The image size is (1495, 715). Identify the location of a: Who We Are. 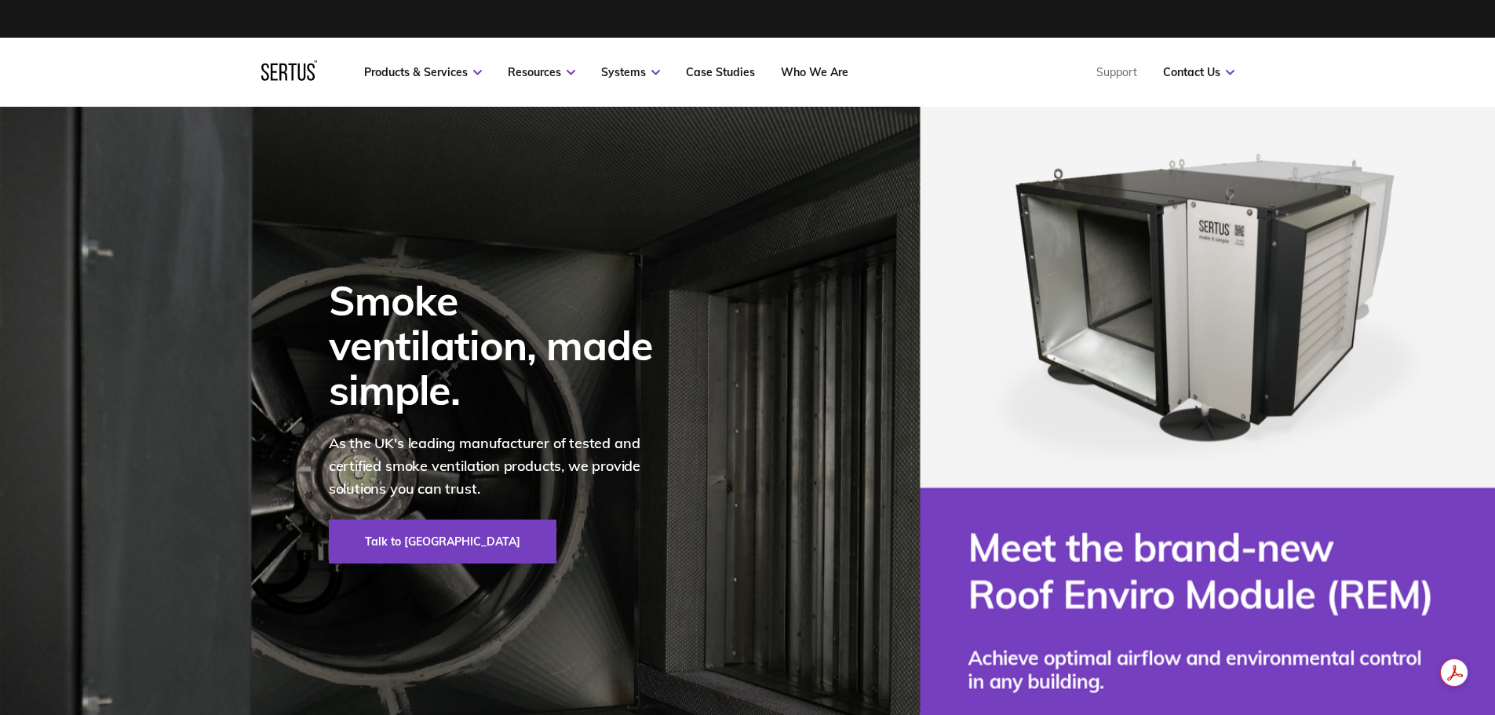
(815, 72).